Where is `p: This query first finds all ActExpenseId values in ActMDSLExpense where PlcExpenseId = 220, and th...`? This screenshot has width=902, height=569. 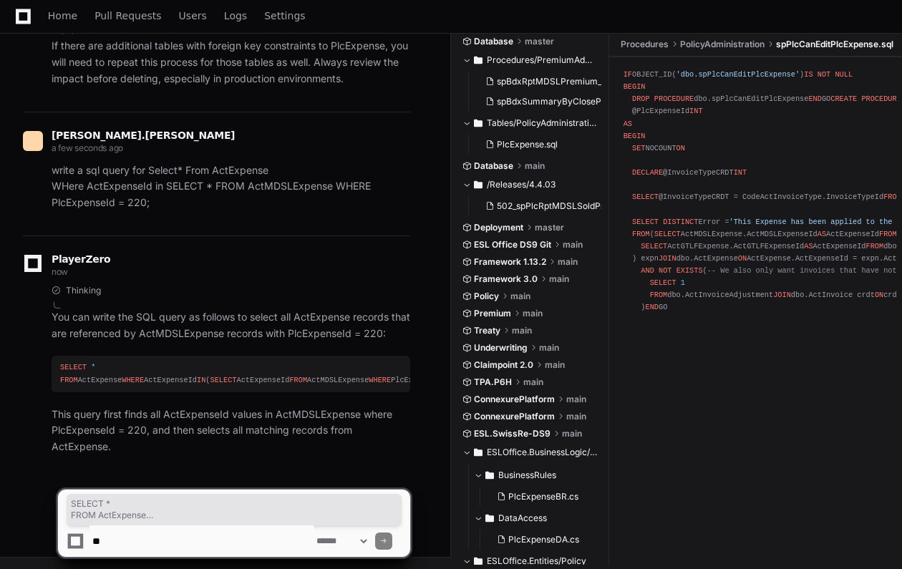
p: This query first finds all ActExpenseId values in ActMDSLExpense where PlcExpenseId = 220, and th... is located at coordinates (231, 431).